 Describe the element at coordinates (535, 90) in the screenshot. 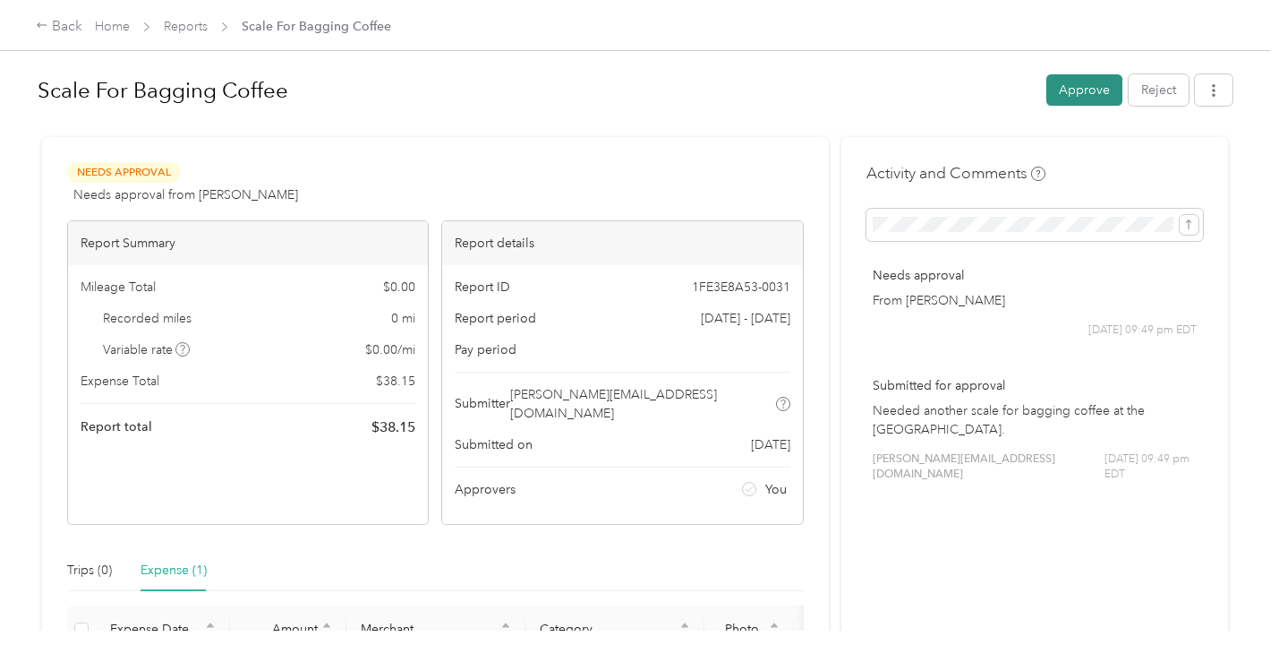

I see `h1: Scale For Bagging Coffee` at that location.